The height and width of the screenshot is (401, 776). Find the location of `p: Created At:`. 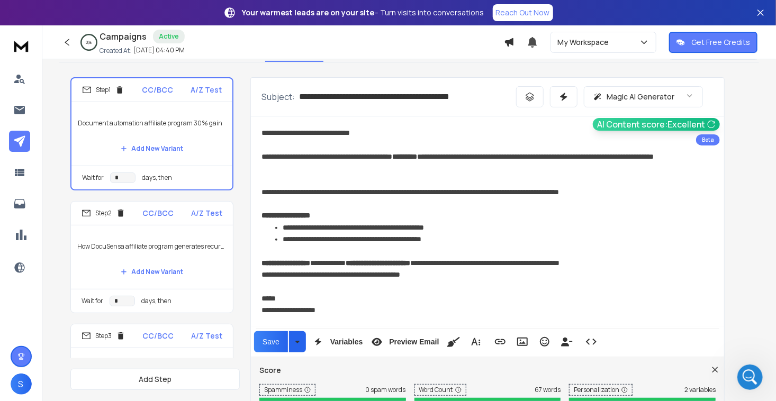

p: Created At: is located at coordinates (115, 51).